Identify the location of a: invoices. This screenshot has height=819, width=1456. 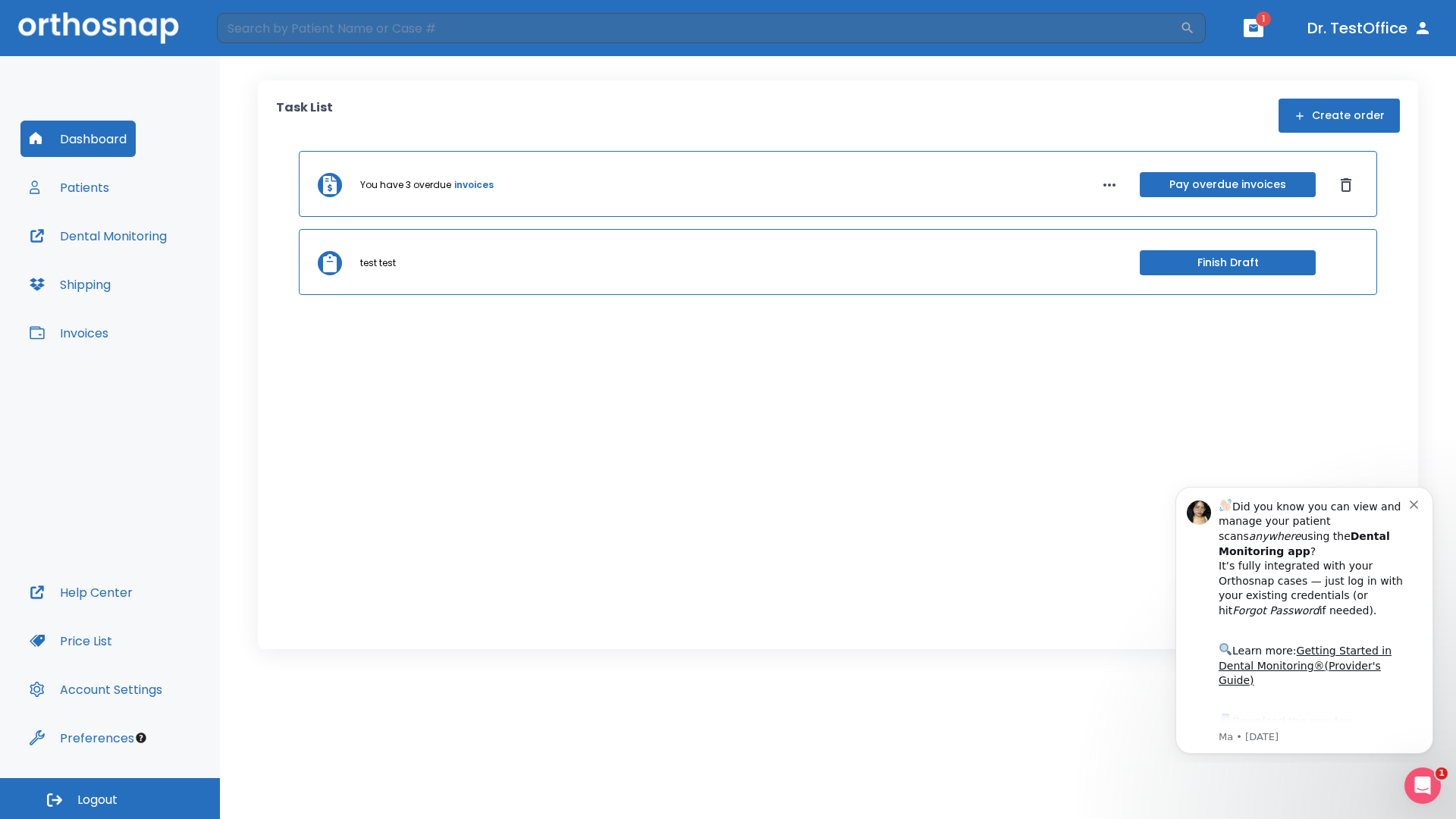
(474, 185).